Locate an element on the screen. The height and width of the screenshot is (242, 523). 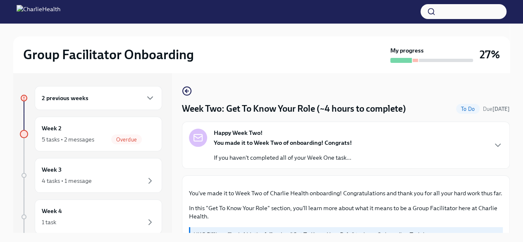
span: September 29th, 2025 10:00 is located at coordinates (496, 109).